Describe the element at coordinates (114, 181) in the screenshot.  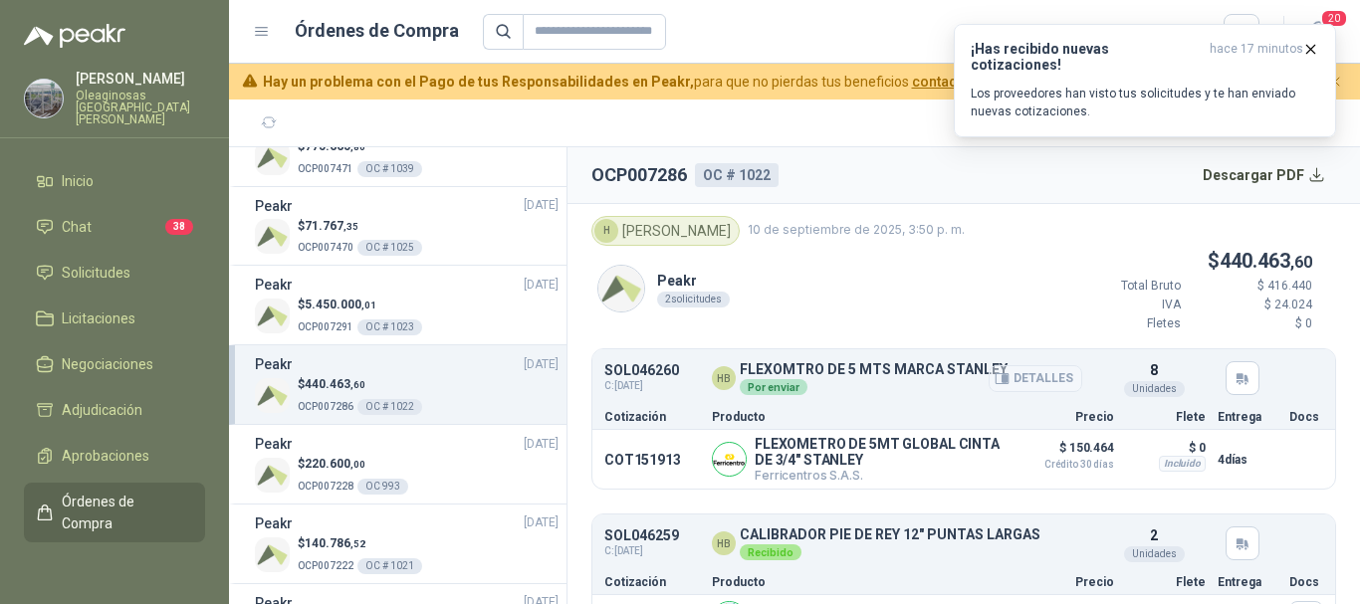
I see `a: Inicio` at that location.